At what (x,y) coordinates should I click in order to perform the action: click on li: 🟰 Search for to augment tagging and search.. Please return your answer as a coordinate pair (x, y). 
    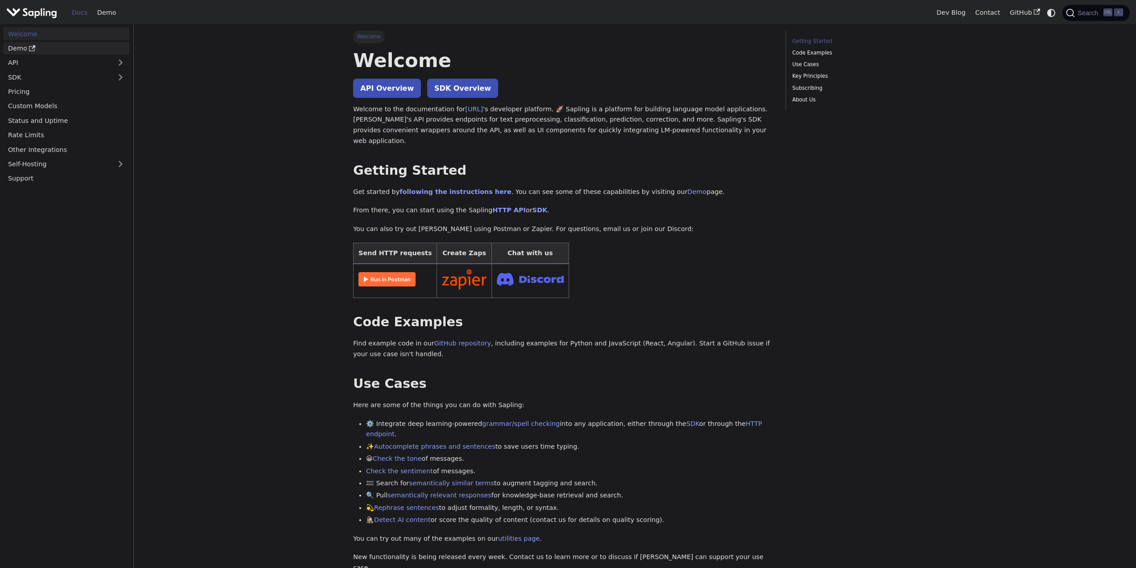
    Looking at the image, I should click on (569, 483).